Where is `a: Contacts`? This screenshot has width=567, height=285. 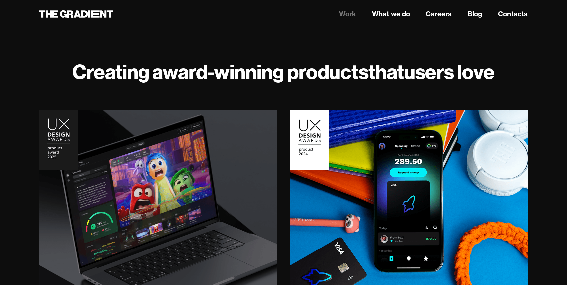
a: Contacts is located at coordinates (513, 14).